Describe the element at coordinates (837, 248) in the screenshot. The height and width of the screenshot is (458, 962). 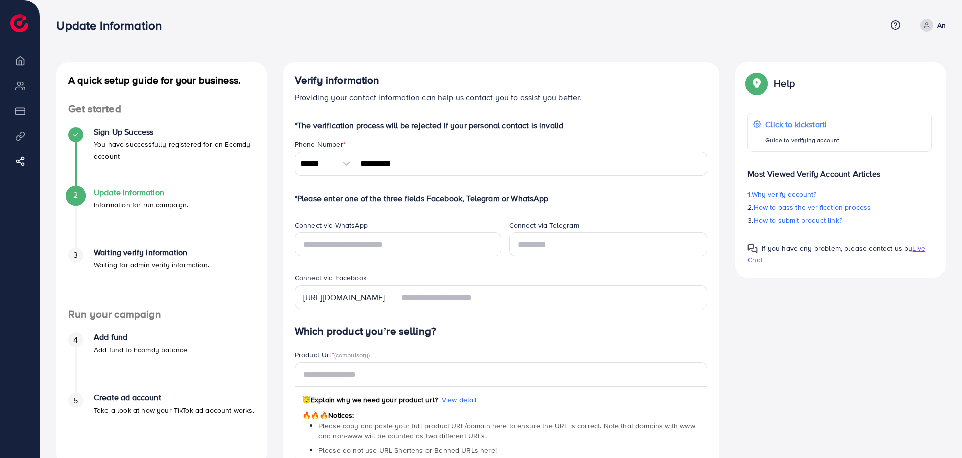
I see `span: If you have any problem, please contact us by` at that location.